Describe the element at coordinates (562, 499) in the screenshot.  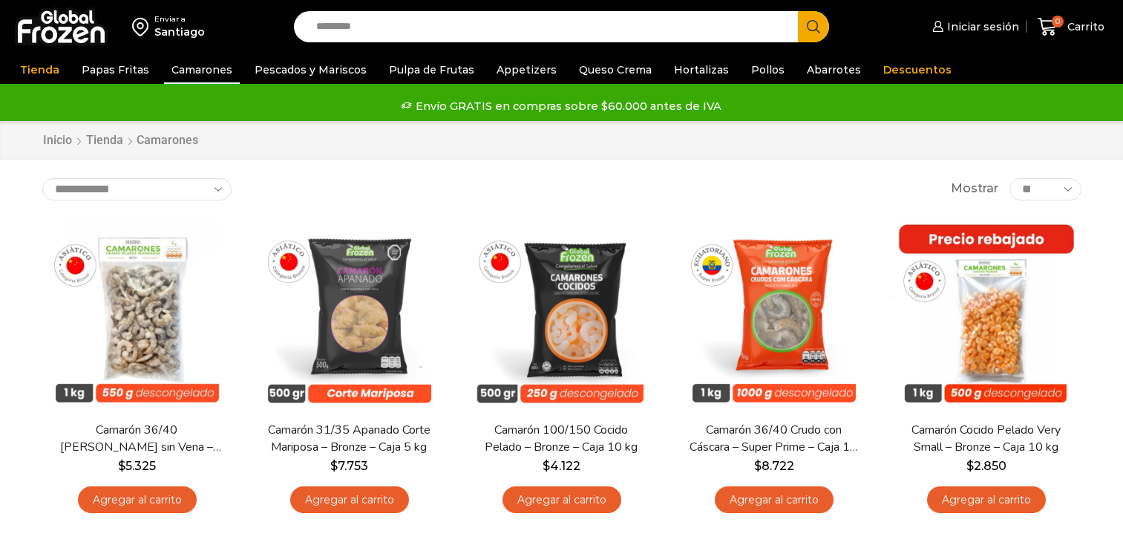
I see `a: Agregar al carrito: “Camarón 100/150 Cocido Pelado - Bronze - Caja 10 kg”` at that location.